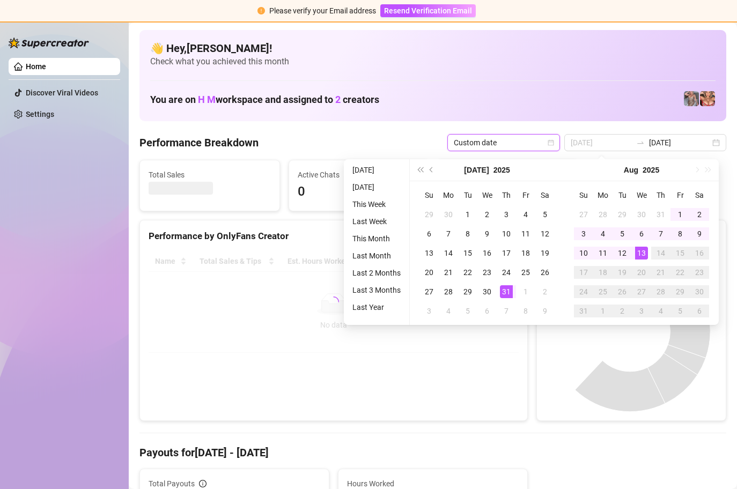 Image resolution: width=737 pixels, height=489 pixels. Describe the element at coordinates (468, 311) in the screenshot. I see `td: 2025-08-05` at that location.